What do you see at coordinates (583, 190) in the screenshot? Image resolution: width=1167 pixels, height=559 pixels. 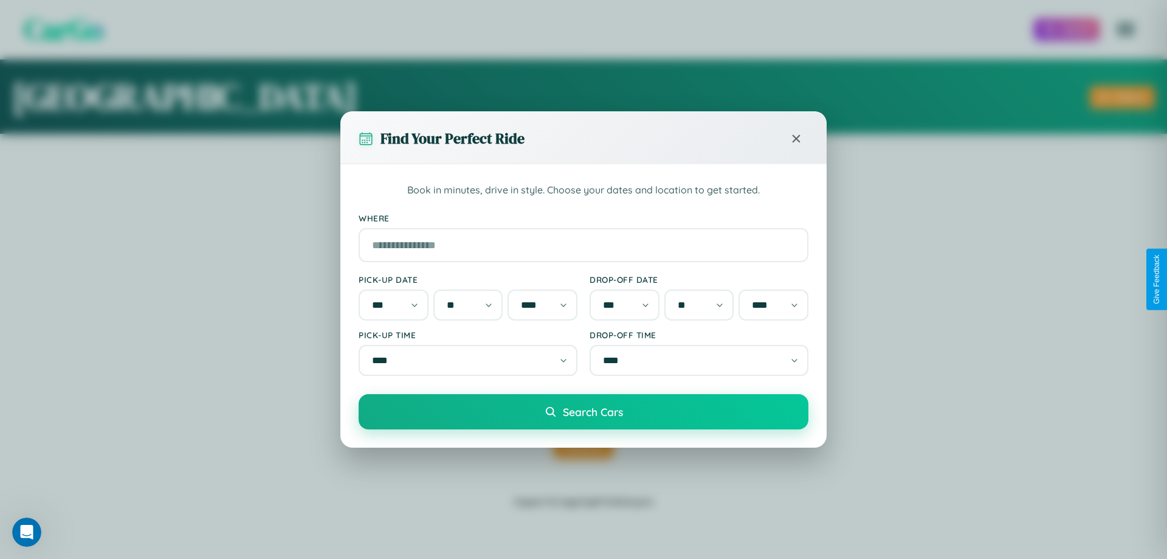 I see `p: Book in minutes, drive in style. Choose your dates and location to get started.` at bounding box center [583, 190].